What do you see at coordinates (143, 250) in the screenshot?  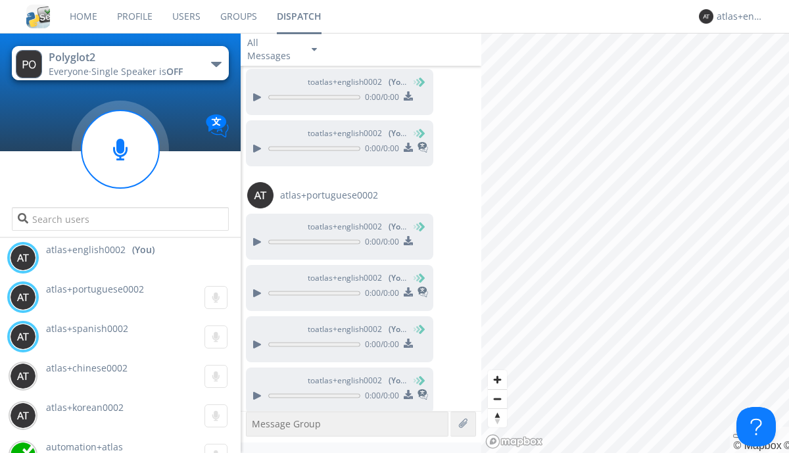 I see `div: (You)` at bounding box center [143, 250].